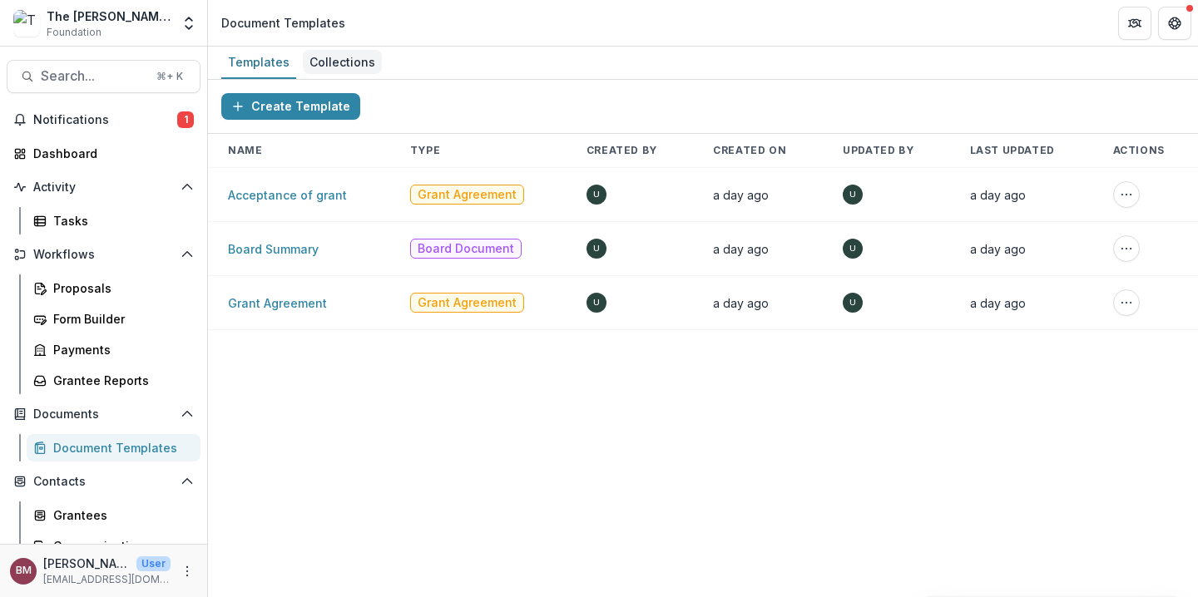  What do you see at coordinates (478, 151) in the screenshot?
I see `th: Type` at bounding box center [478, 151].